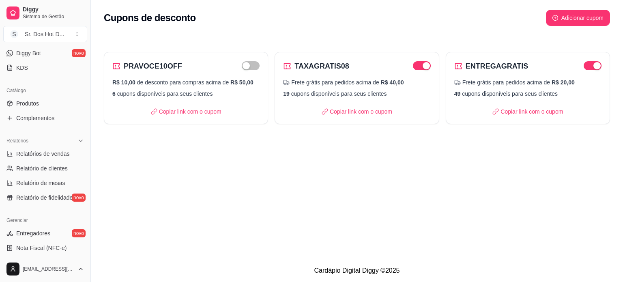 This screenshot has height=282, width=623. I want to click on span: Diggy, so click(53, 10).